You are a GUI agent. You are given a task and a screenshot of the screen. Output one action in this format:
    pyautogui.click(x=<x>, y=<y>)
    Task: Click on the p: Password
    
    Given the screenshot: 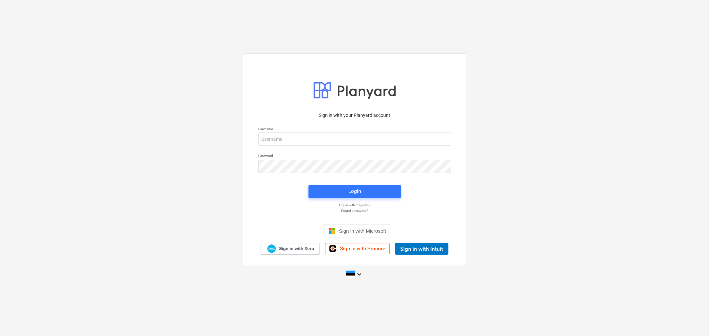 What is the action you would take?
    pyautogui.click(x=355, y=157)
    